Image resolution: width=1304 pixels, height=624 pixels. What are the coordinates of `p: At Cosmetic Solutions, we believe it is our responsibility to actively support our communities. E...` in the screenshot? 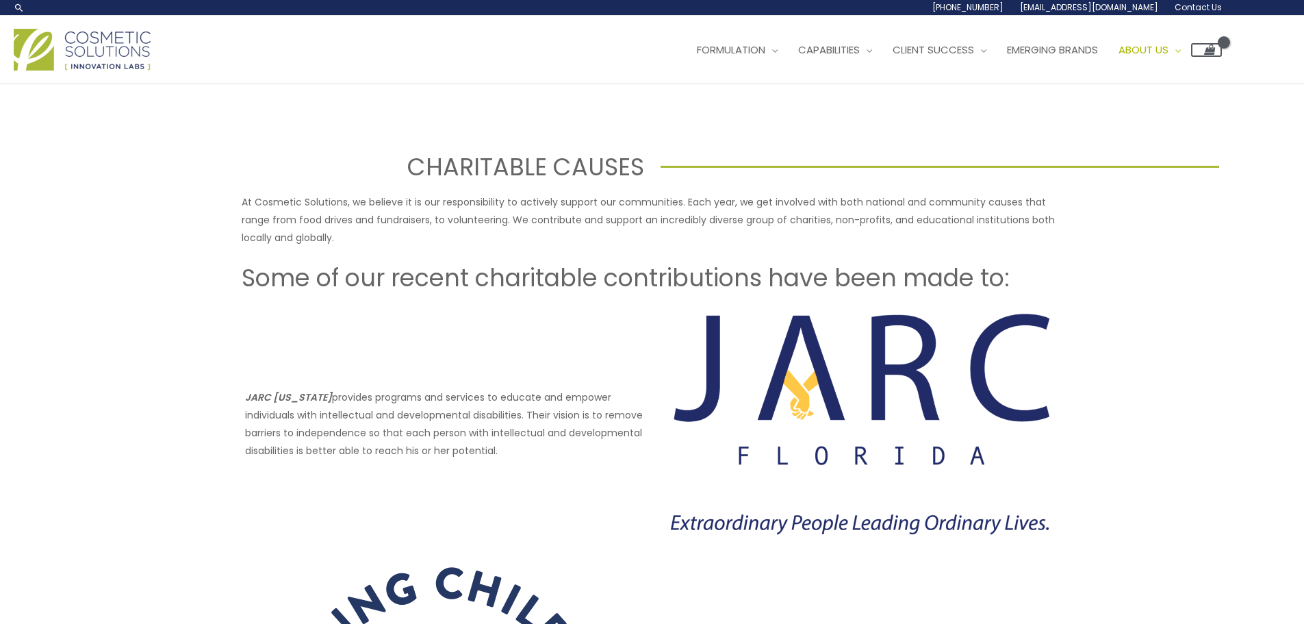 It's located at (653, 220).